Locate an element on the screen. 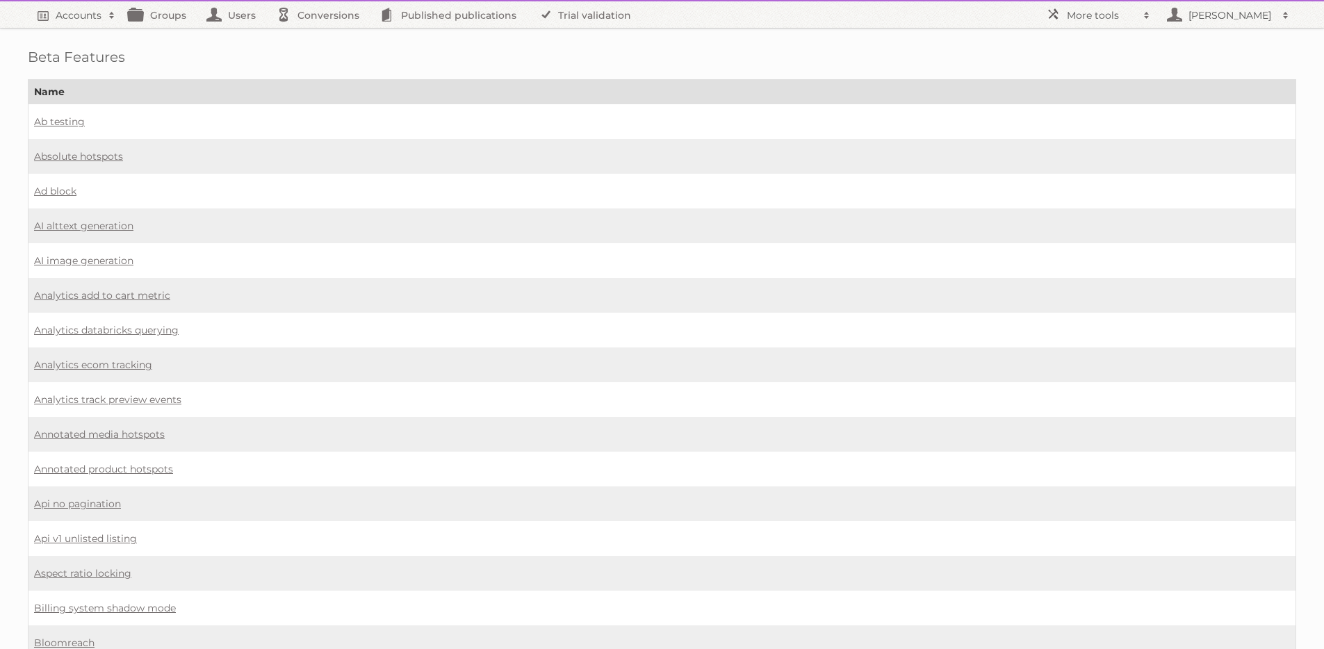  a: Bloomreach is located at coordinates (64, 643).